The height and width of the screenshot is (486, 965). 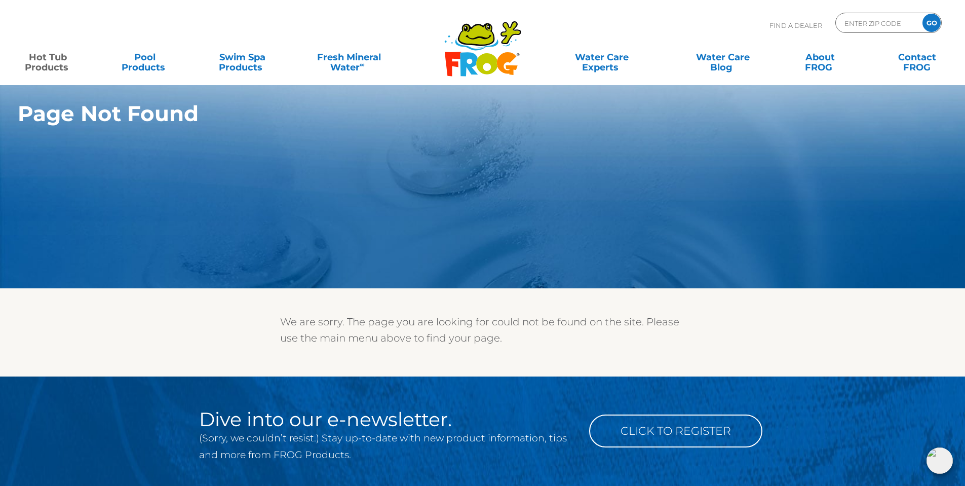 I want to click on a: Water CareBlog, so click(x=722, y=57).